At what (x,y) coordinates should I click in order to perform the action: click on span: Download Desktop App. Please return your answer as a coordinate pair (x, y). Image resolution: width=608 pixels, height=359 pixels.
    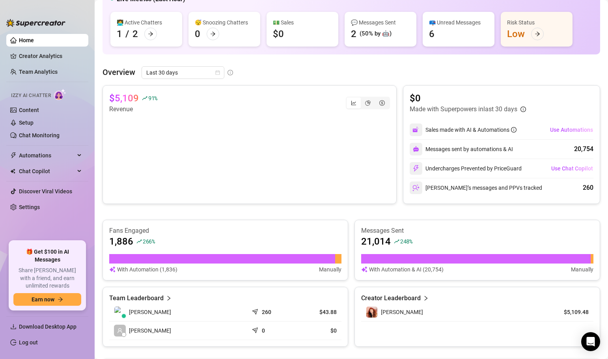
    Looking at the image, I should click on (48, 327).